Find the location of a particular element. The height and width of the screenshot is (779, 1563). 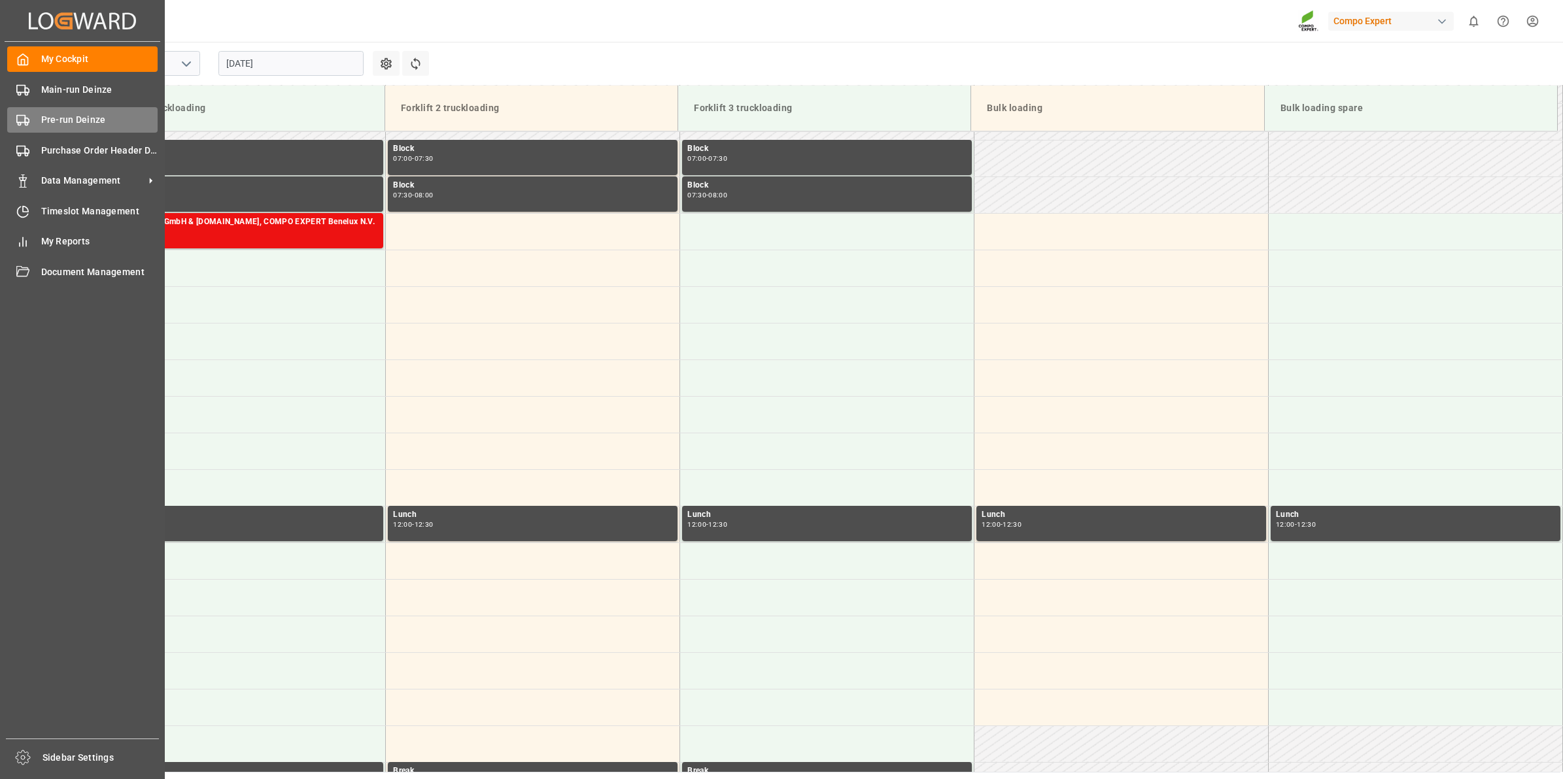

input: DD.MM.YYYY is located at coordinates (291, 63).